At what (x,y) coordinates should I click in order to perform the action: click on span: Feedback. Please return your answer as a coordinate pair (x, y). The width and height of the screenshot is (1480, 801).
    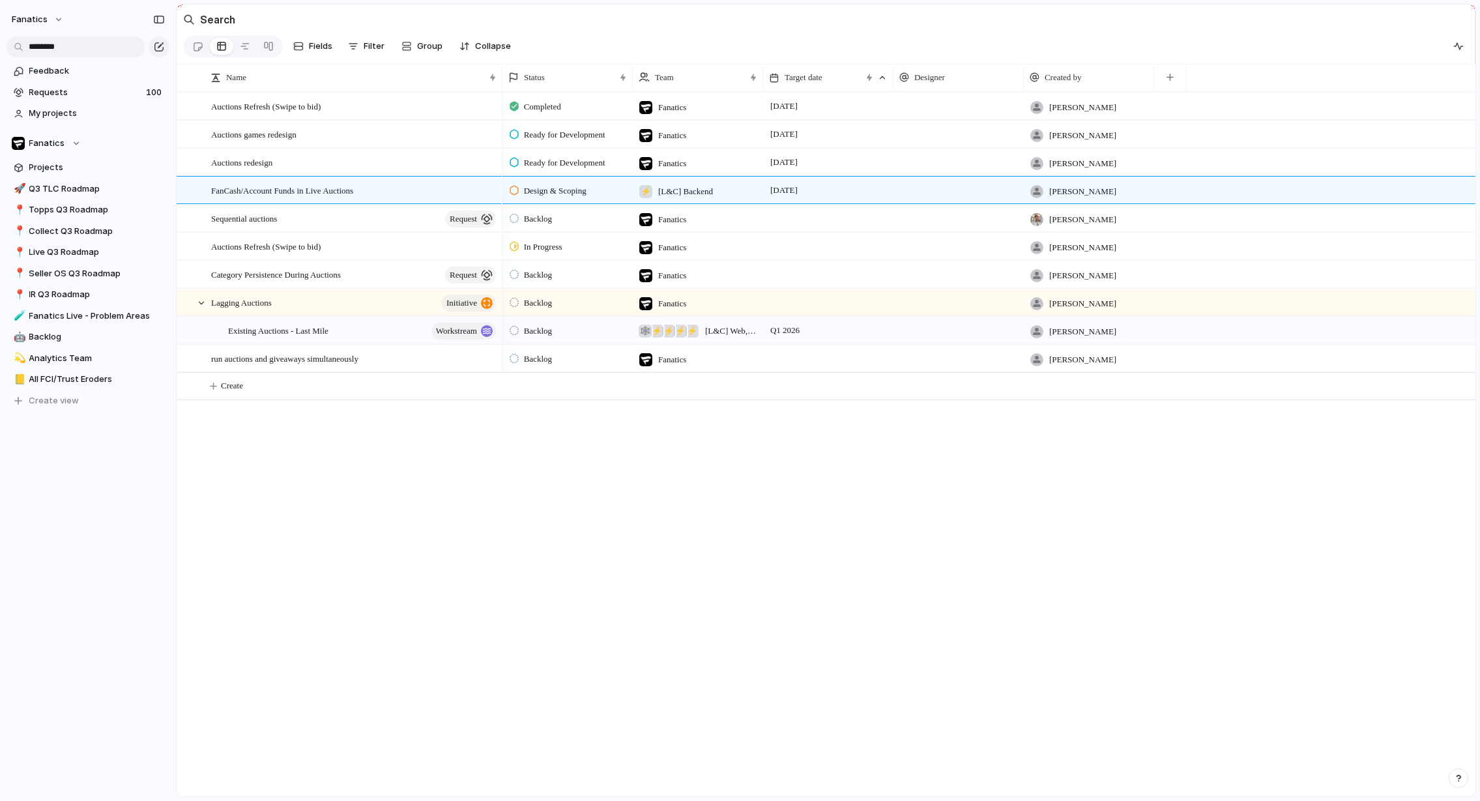
    Looking at the image, I should click on (97, 71).